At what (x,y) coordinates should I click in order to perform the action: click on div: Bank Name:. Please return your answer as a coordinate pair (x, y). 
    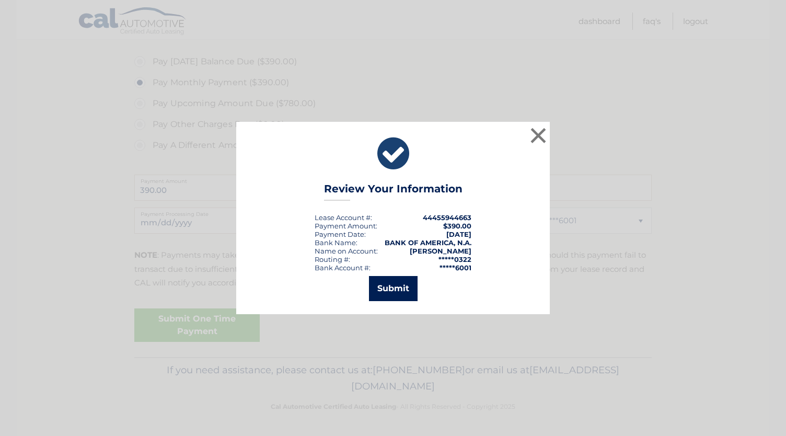
    Looking at the image, I should click on (336, 242).